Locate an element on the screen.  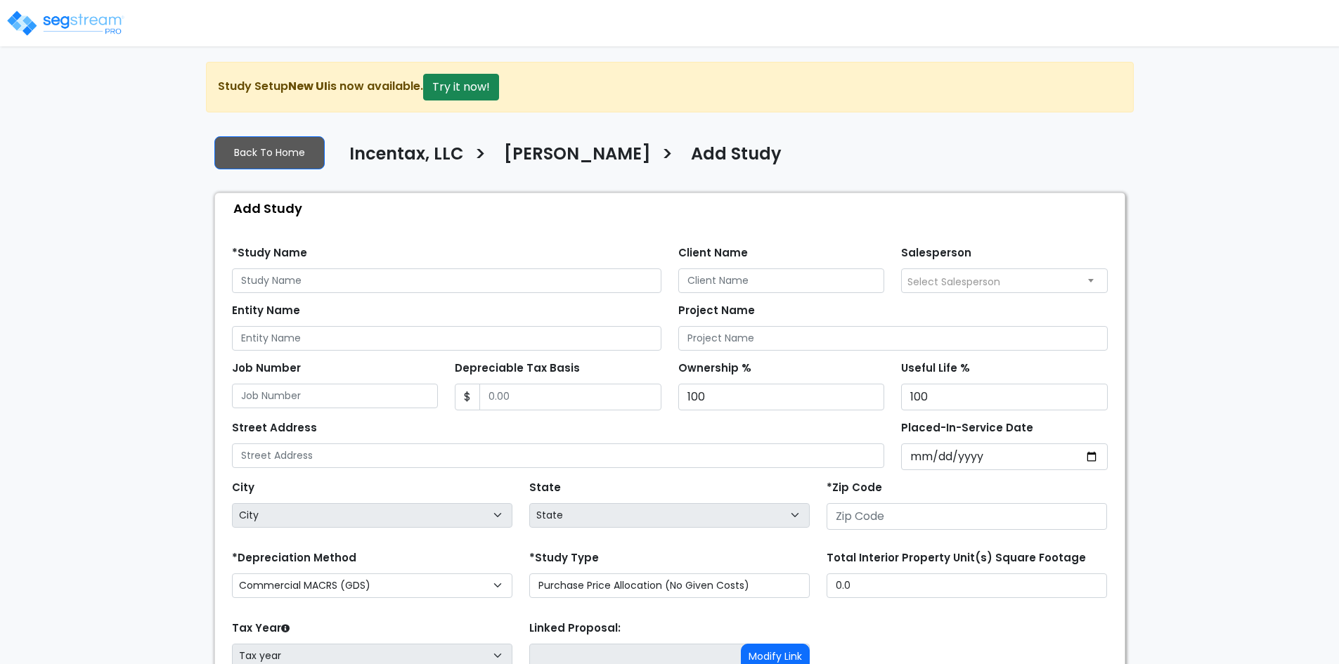
label: State is located at coordinates (545, 488).